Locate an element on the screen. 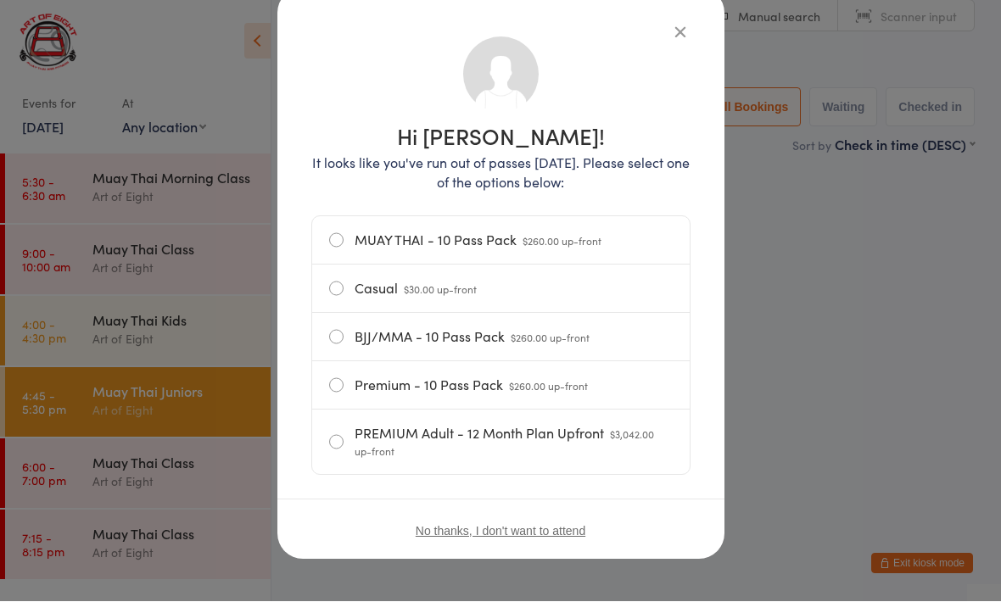  label: BJJ/MMA - 10 Pass Pack is located at coordinates (500, 338).